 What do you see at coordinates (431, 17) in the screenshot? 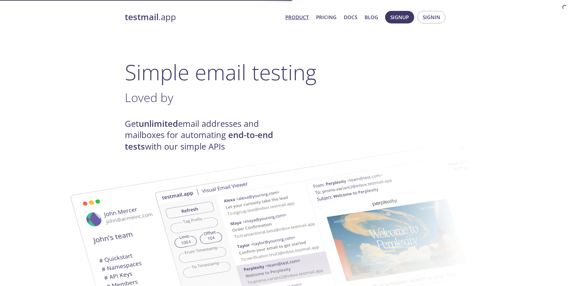
I see `button: Signin` at bounding box center [431, 17].